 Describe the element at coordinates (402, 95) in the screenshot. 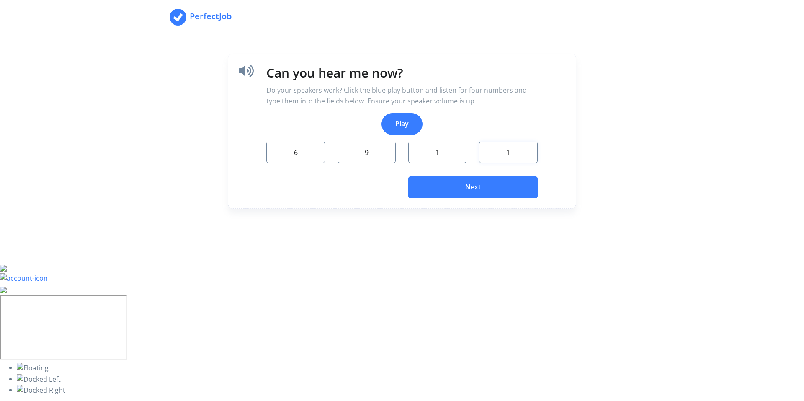

I see `p: Do your speakers work? Click the blue play button and listen for four numbers and type them into ...` at that location.